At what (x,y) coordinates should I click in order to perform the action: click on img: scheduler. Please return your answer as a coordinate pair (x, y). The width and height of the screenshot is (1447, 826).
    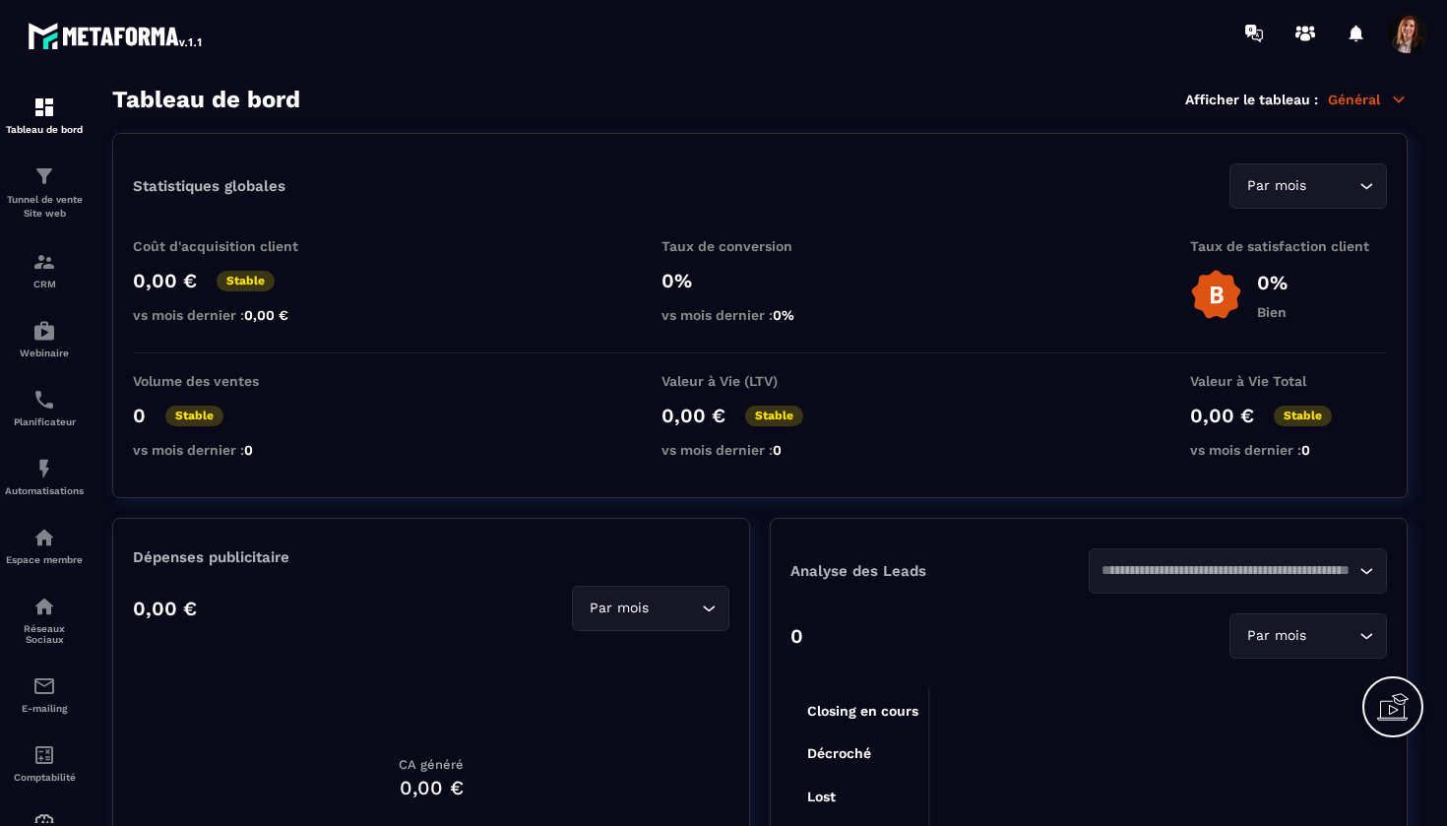
    Looking at the image, I should click on (44, 400).